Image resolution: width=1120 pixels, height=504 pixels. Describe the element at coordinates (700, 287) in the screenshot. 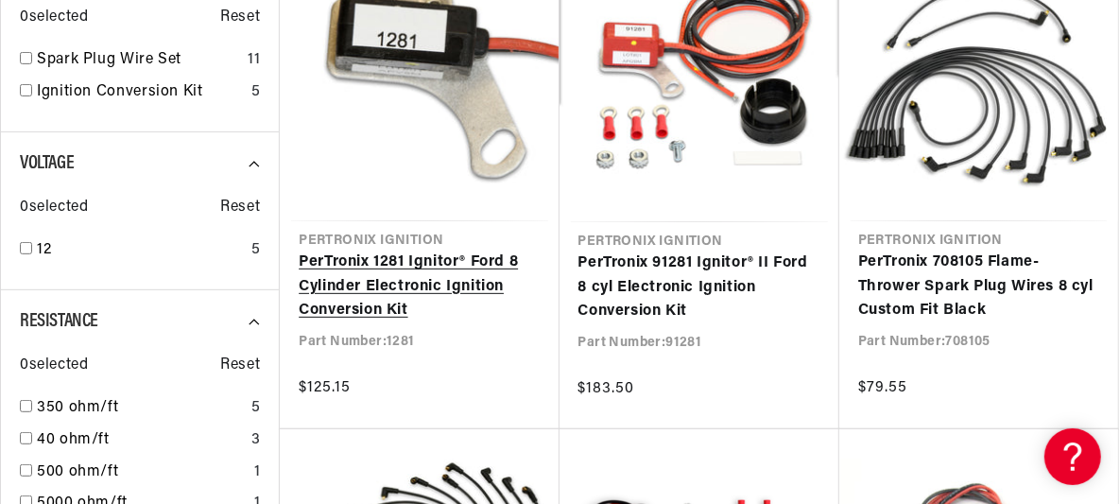

I see `a: PerTronix 91281 Ignitor® II Ford 8 cyl Electronic Ignition Conversion Kit` at that location.